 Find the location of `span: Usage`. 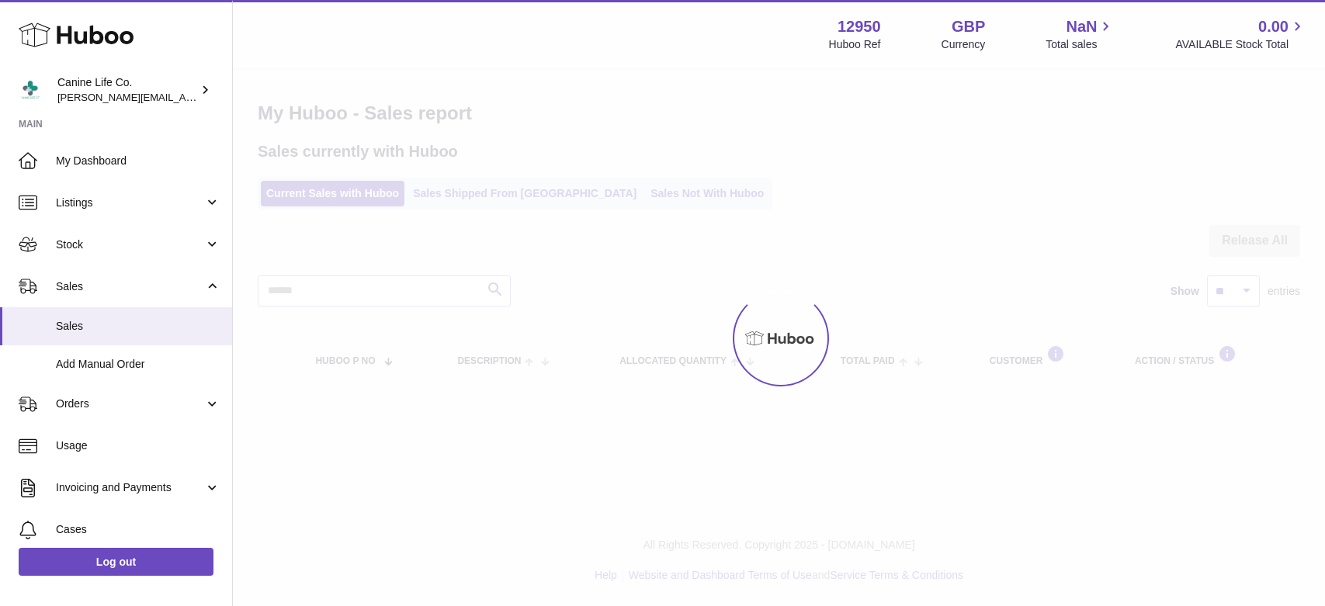

span: Usage is located at coordinates (138, 446).